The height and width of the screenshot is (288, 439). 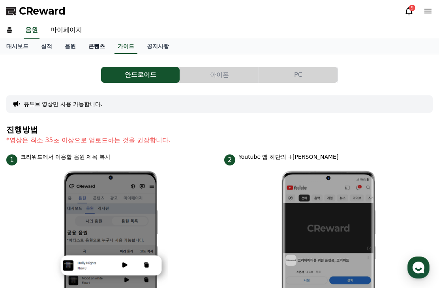 I want to click on button: 안드로이드, so click(x=140, y=75).